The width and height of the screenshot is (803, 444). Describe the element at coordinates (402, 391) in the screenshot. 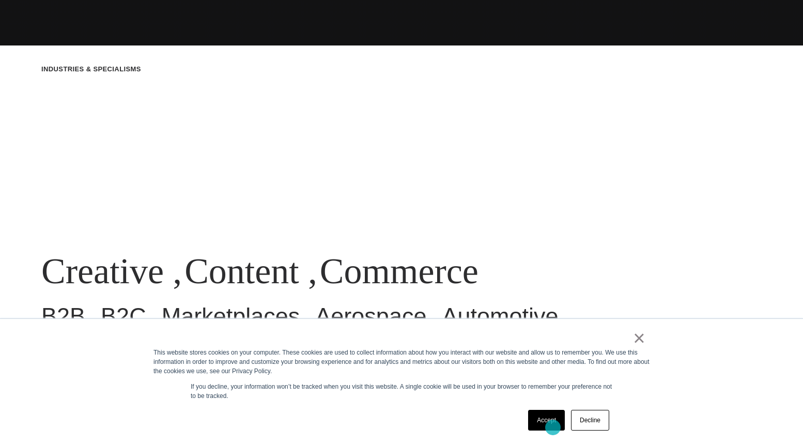

I see `p: If you decline, your information won’t be tracked when you visit this website. A single cookie wi...` at that location.